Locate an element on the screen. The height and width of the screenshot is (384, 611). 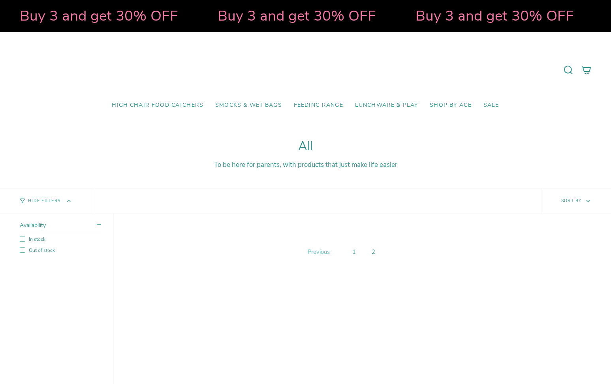
span: Availability is located at coordinates (33, 225).